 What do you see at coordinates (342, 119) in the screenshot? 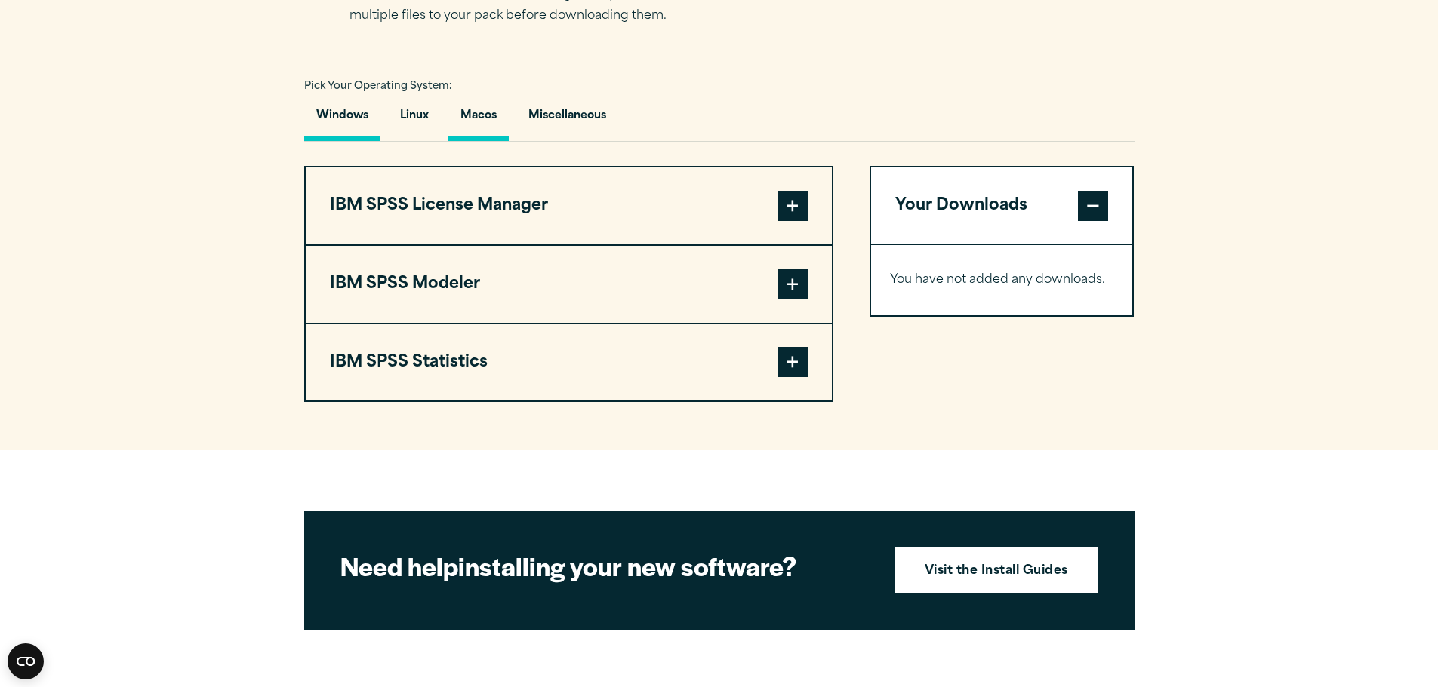
I see `button: Windows` at bounding box center [342, 119].